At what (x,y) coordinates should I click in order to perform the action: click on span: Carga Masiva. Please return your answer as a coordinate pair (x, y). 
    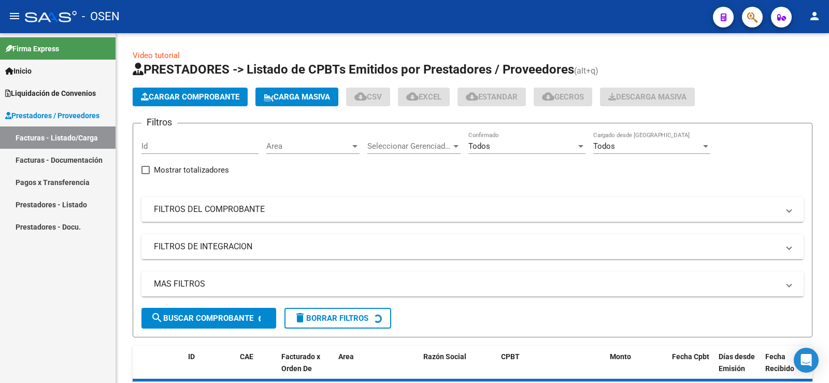
    Looking at the image, I should click on (297, 97).